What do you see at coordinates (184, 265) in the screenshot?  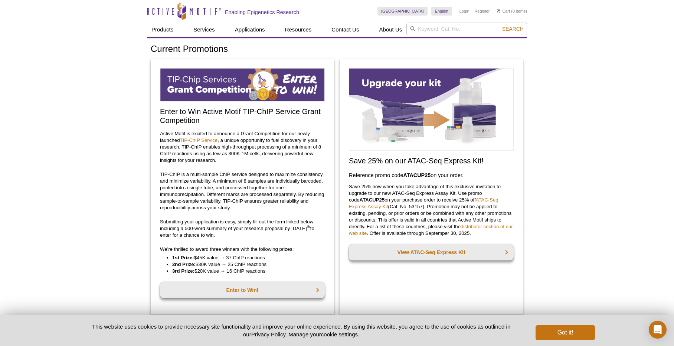 I see `strong: 2nd Prize:` at bounding box center [184, 265].